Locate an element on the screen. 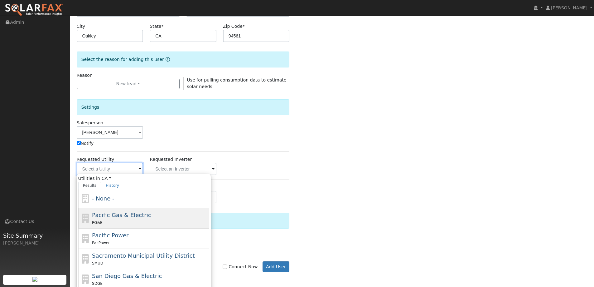 Image resolution: width=594 pixels, height=287 pixels. label: Requested Utility is located at coordinates (95, 159).